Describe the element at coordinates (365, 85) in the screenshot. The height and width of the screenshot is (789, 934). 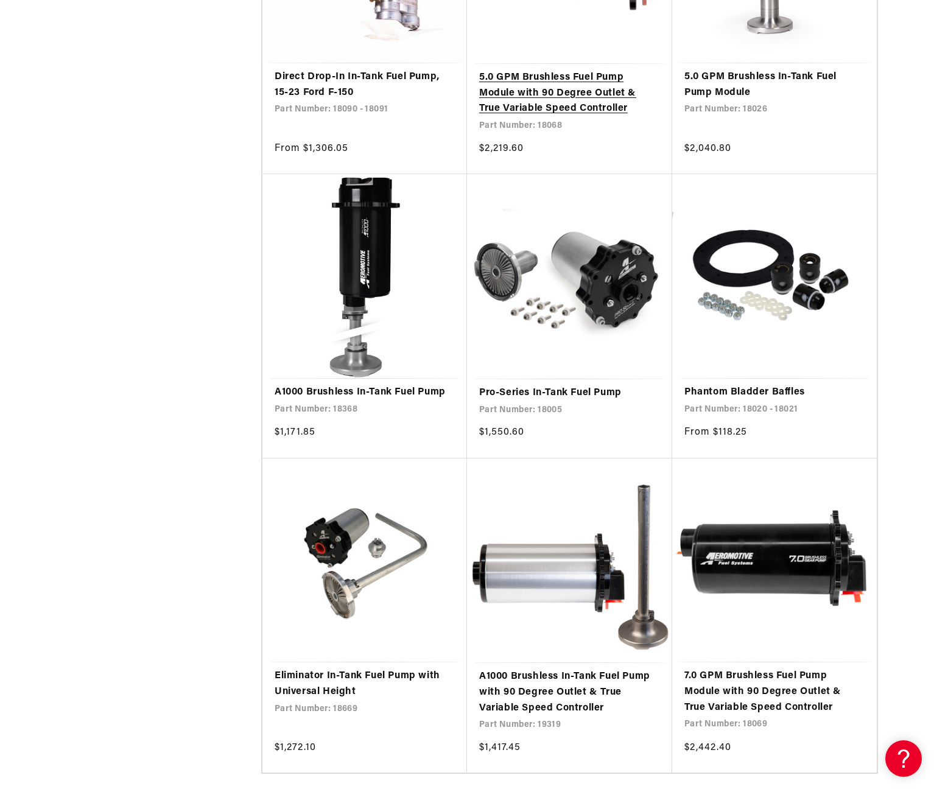
I see `a: Direct Drop-In In-Tank Fuel Pump, 15-23 Ford F-150` at that location.